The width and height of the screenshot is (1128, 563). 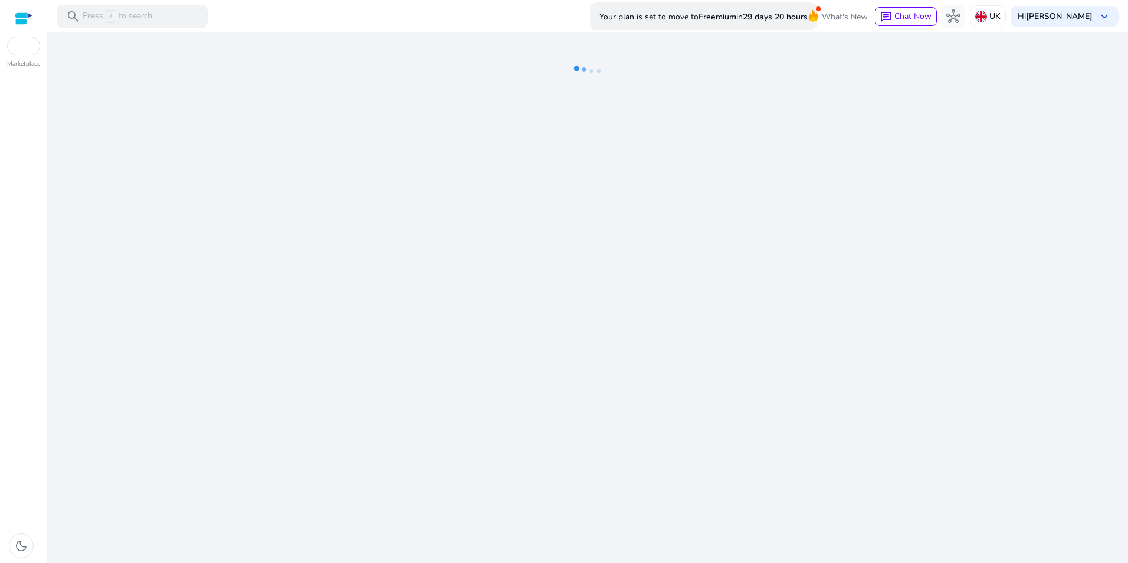 I want to click on p: UK, so click(x=994, y=16).